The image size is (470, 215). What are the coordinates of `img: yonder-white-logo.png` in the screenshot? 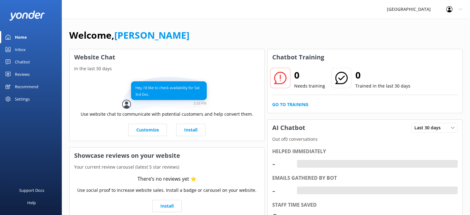 It's located at (27, 15).